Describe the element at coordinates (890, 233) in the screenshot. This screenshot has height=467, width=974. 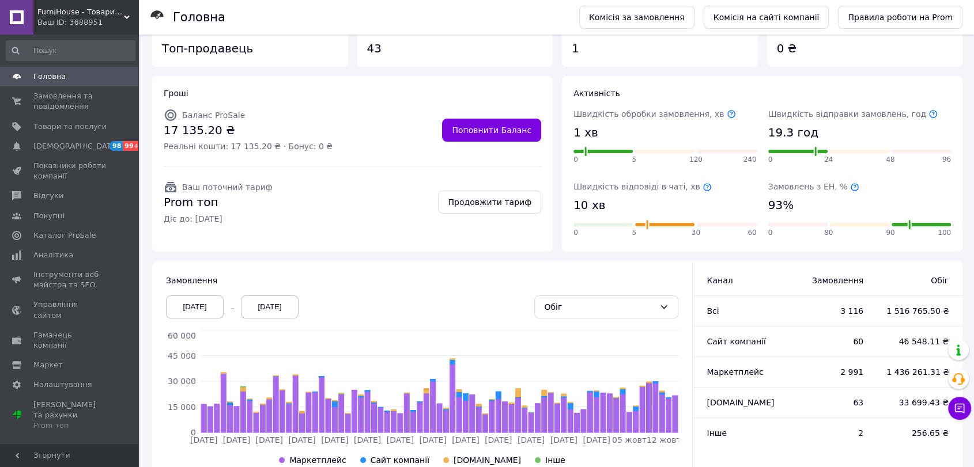
I see `span: 90` at that location.